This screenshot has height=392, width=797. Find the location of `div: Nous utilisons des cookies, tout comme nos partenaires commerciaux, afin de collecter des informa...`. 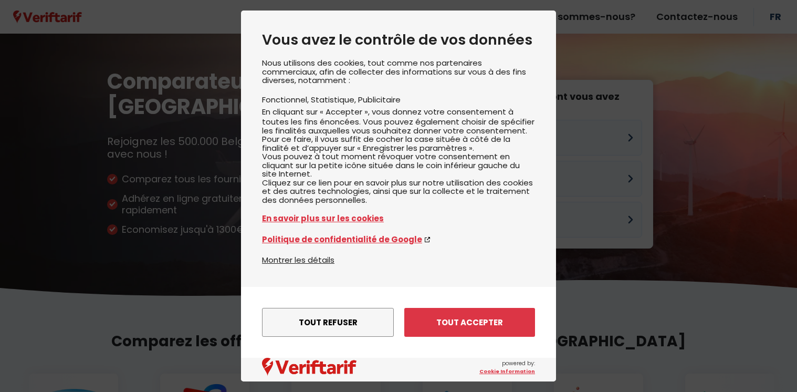

div: Nous utilisons des cookies, tout comme nos partenaires commerciaux, afin de collecter des informa... is located at coordinates (399, 156).